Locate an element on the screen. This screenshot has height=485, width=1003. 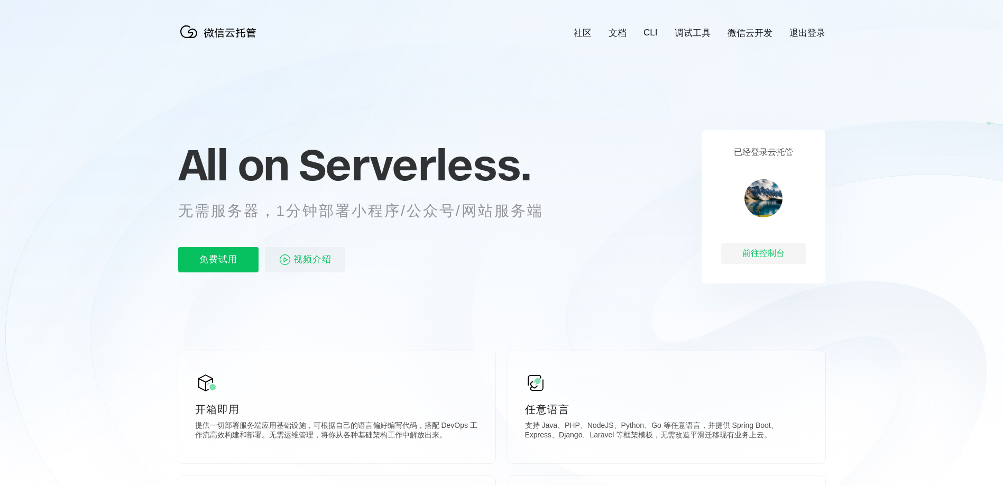
p: 任意语言 is located at coordinates (667, 409).